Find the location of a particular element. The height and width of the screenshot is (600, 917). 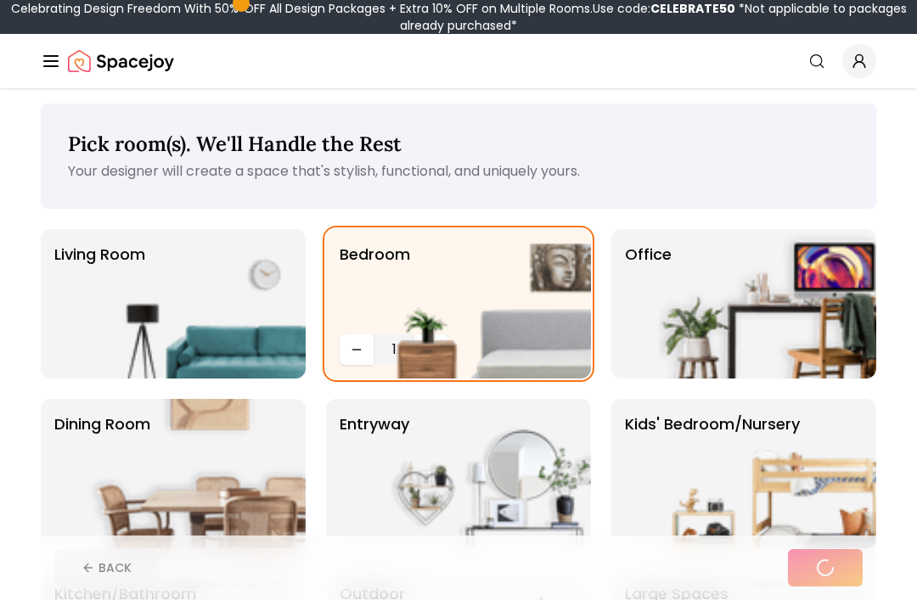

p: Living Room is located at coordinates (99, 304).